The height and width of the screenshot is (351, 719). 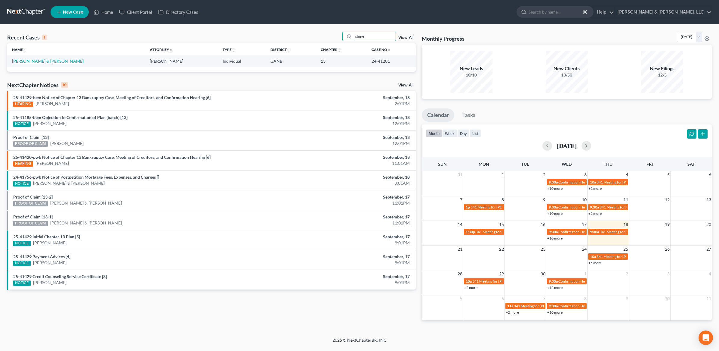 I want to click on div: 12:01PM, so click(x=346, y=123).